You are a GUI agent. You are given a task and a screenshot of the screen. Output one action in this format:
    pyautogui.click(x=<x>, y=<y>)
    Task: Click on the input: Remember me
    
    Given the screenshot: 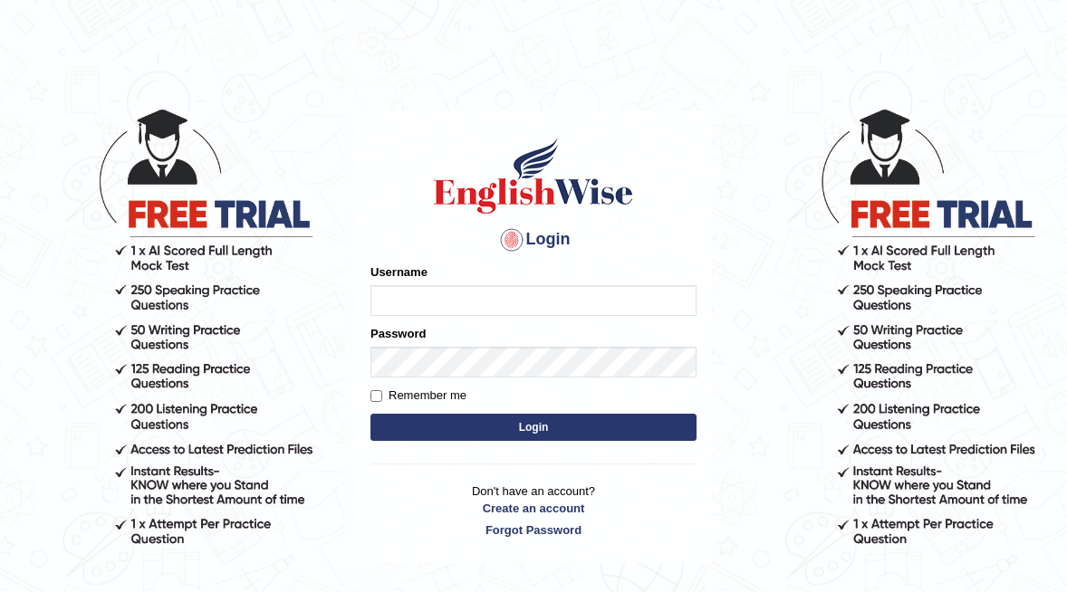 What is the action you would take?
    pyautogui.click(x=376, y=396)
    